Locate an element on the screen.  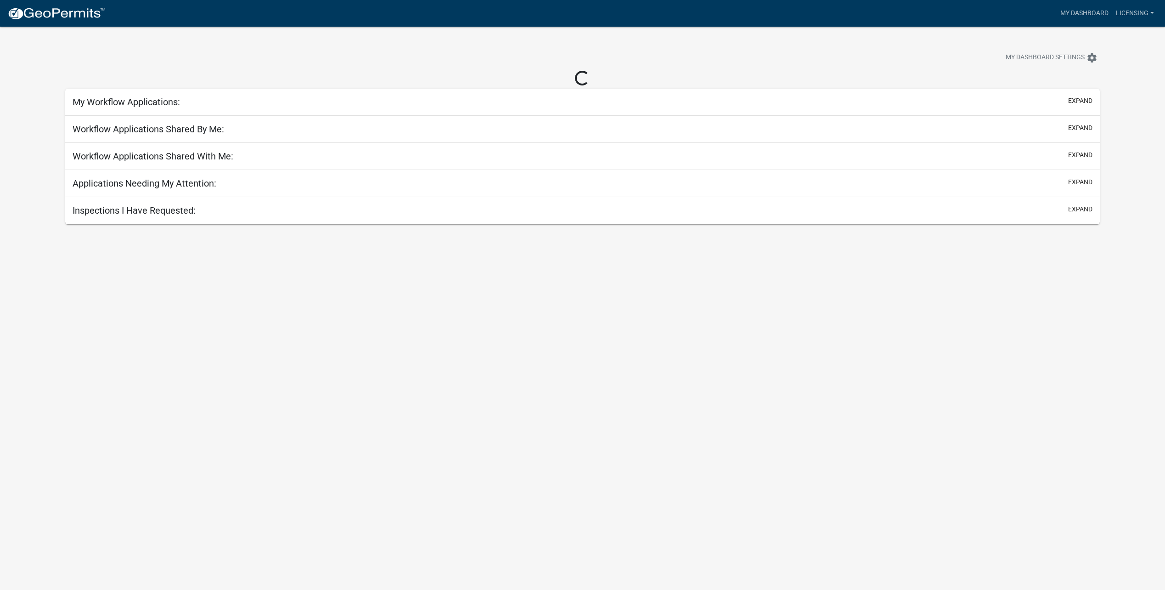
a: Licensing is located at coordinates (1135, 13).